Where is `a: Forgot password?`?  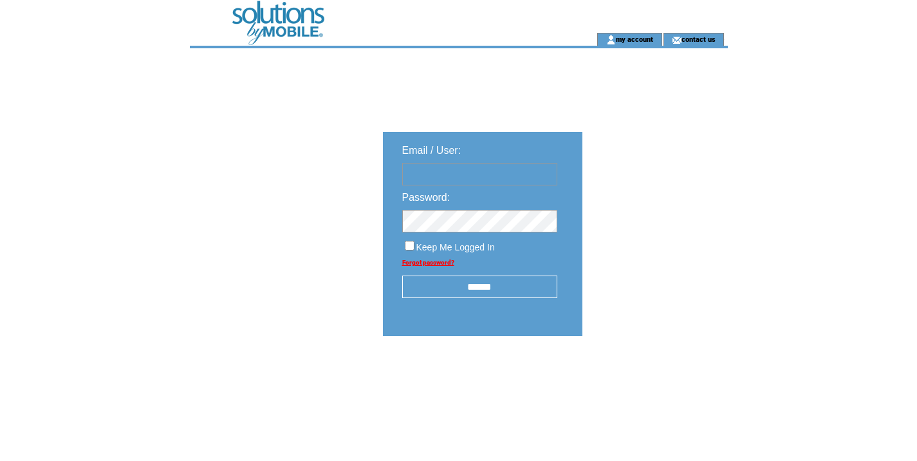
a: Forgot password? is located at coordinates (428, 262).